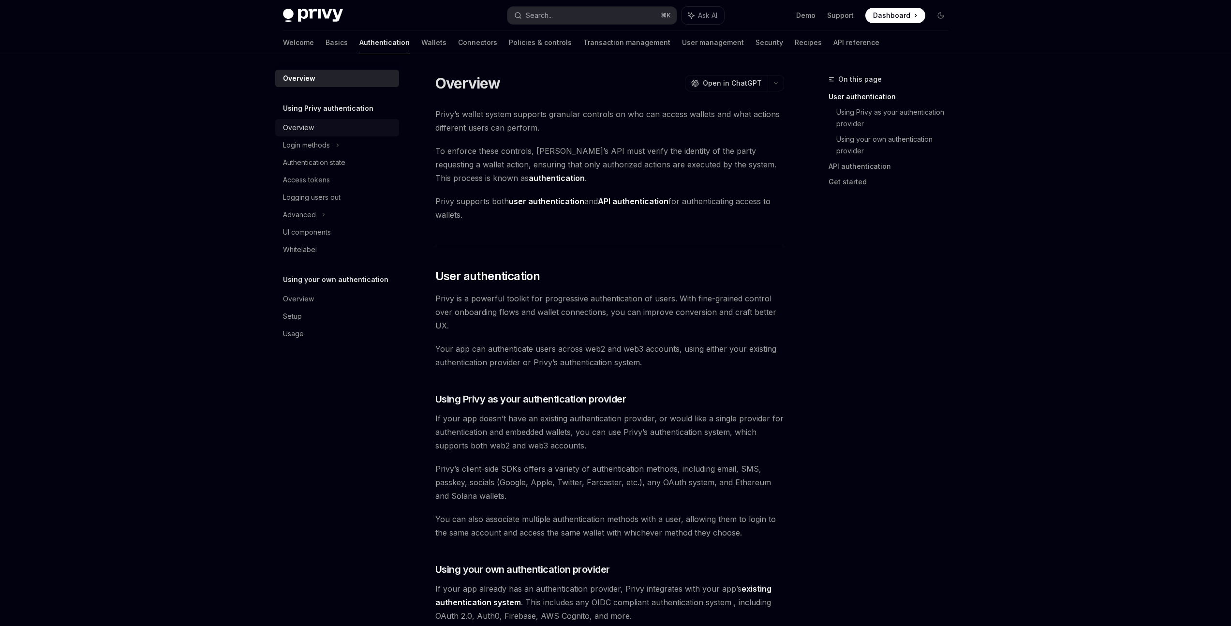 The width and height of the screenshot is (1231, 626). I want to click on div: Logging users out, so click(311, 197).